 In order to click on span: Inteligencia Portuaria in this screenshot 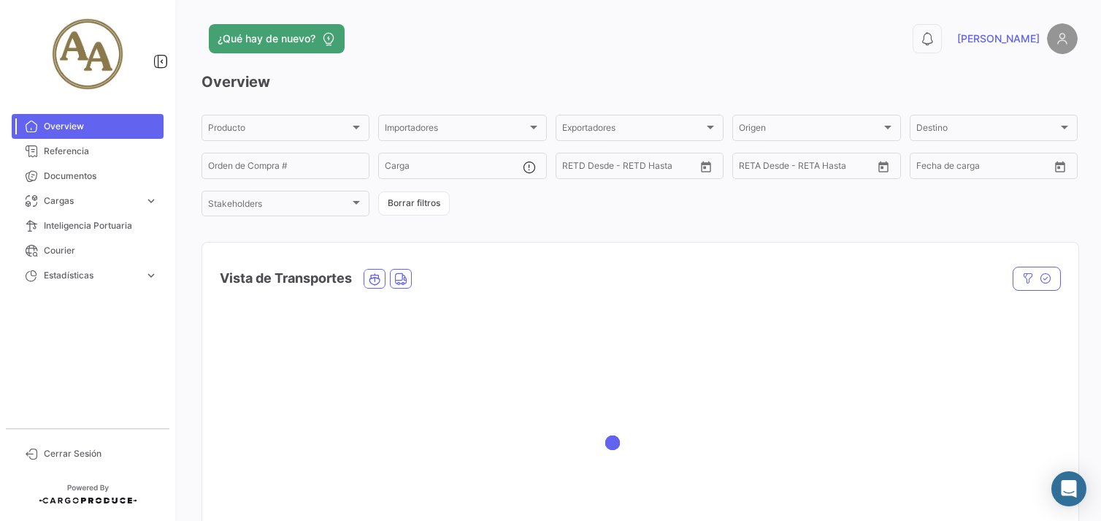, I will do `click(101, 226)`.